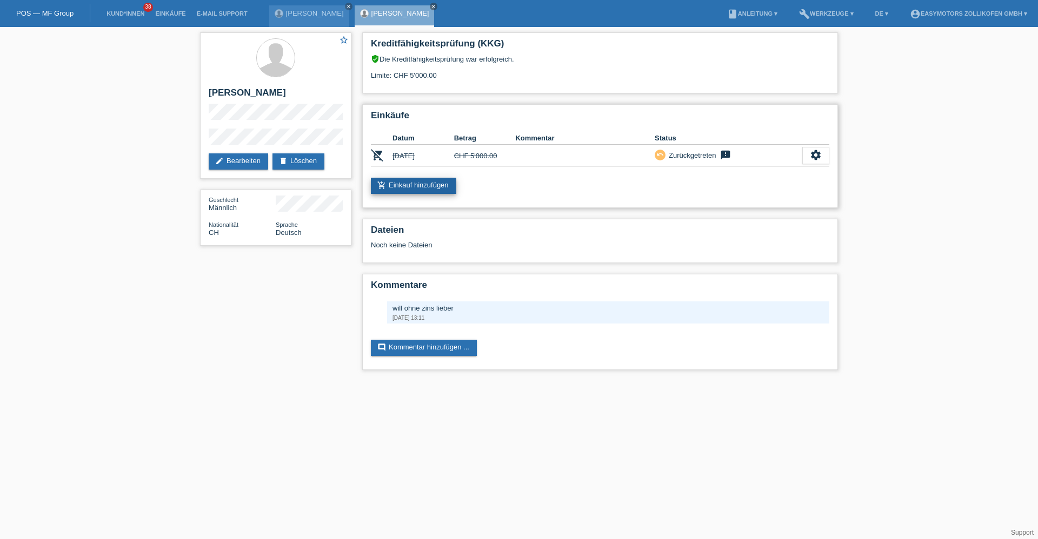  What do you see at coordinates (170, 14) in the screenshot?
I see `a: Einkäufe` at bounding box center [170, 14].